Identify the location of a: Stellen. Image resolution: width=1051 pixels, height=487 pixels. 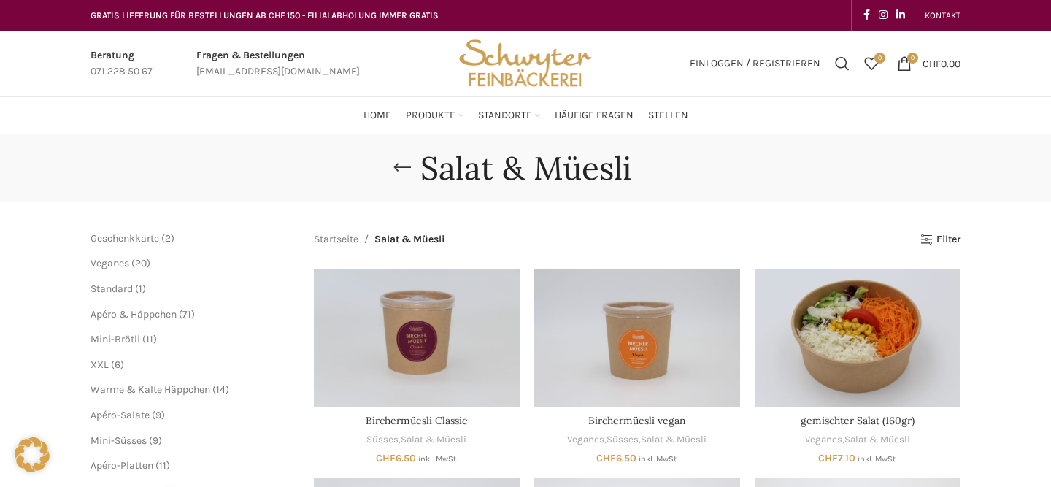
(668, 115).